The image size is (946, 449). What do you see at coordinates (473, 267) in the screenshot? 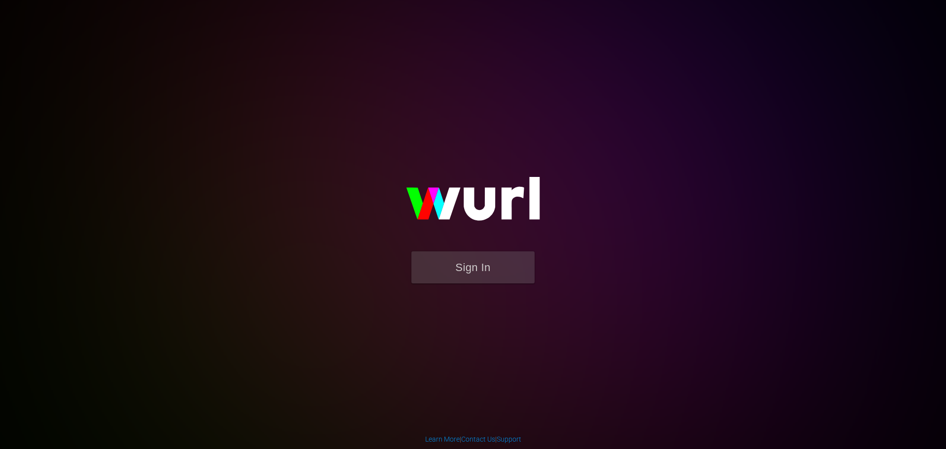
I see `button: Sign In` at bounding box center [473, 267].